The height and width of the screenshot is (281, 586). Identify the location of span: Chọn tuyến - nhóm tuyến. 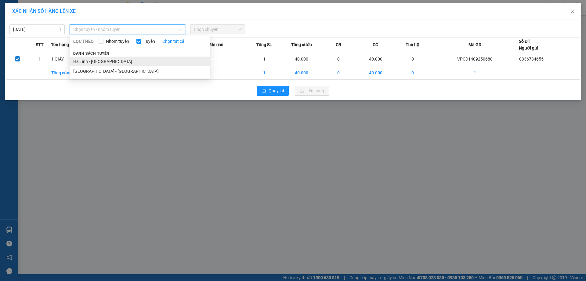
(127, 29).